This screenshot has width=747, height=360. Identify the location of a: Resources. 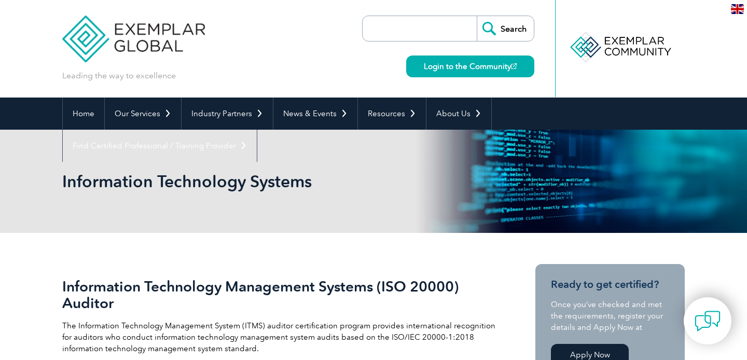
(391, 114).